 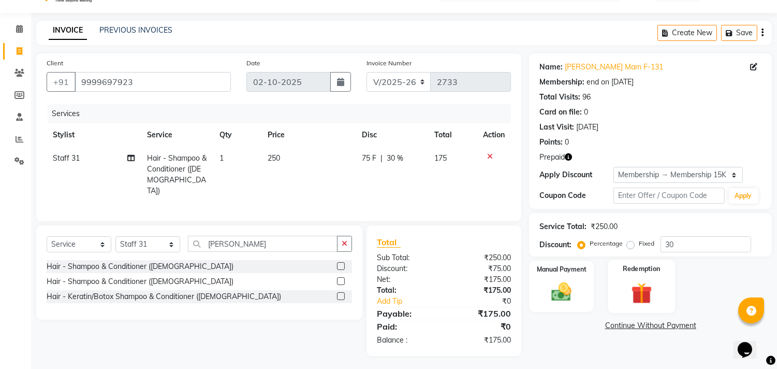 What do you see at coordinates (407, 313) in the screenshot?
I see `div: Payable:` at bounding box center [407, 313].